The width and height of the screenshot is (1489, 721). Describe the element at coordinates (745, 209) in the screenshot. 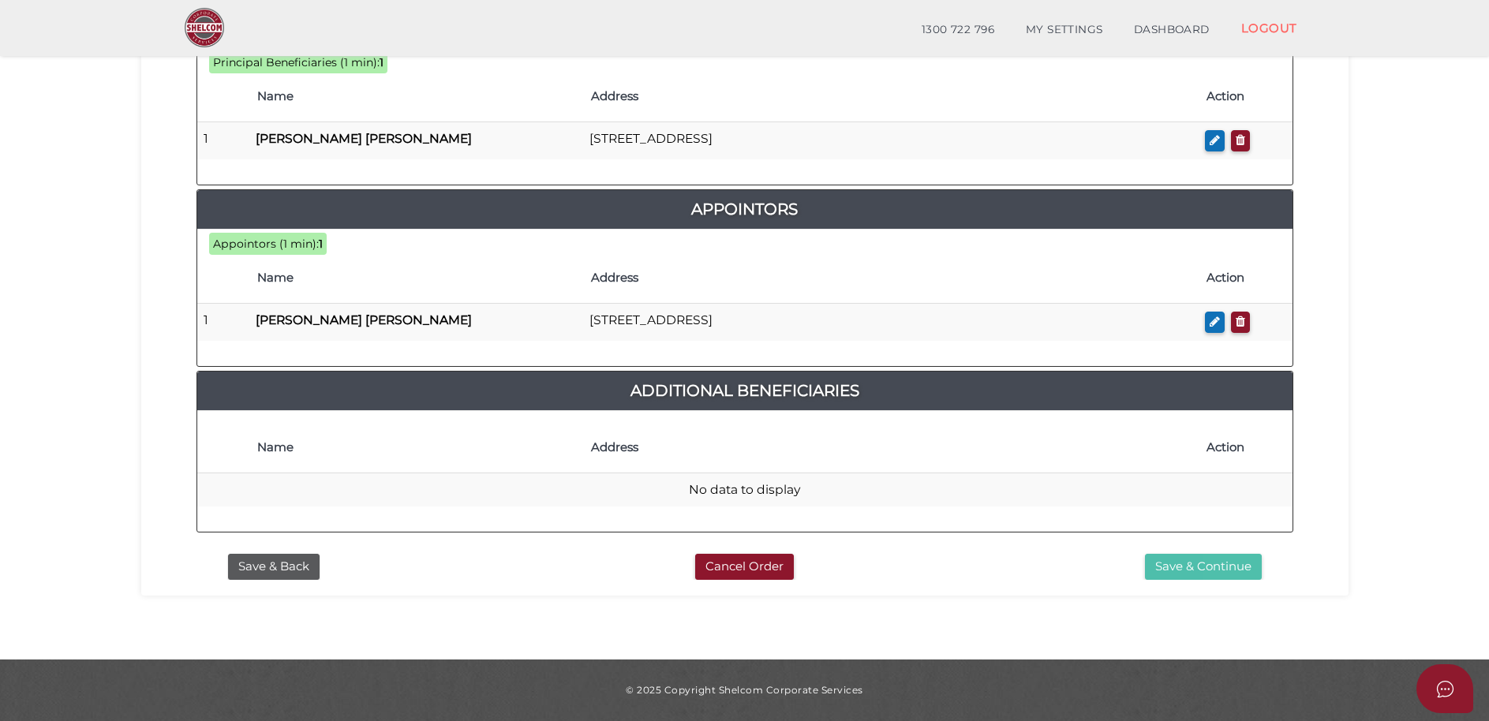

I see `h4: Appointors` at that location.